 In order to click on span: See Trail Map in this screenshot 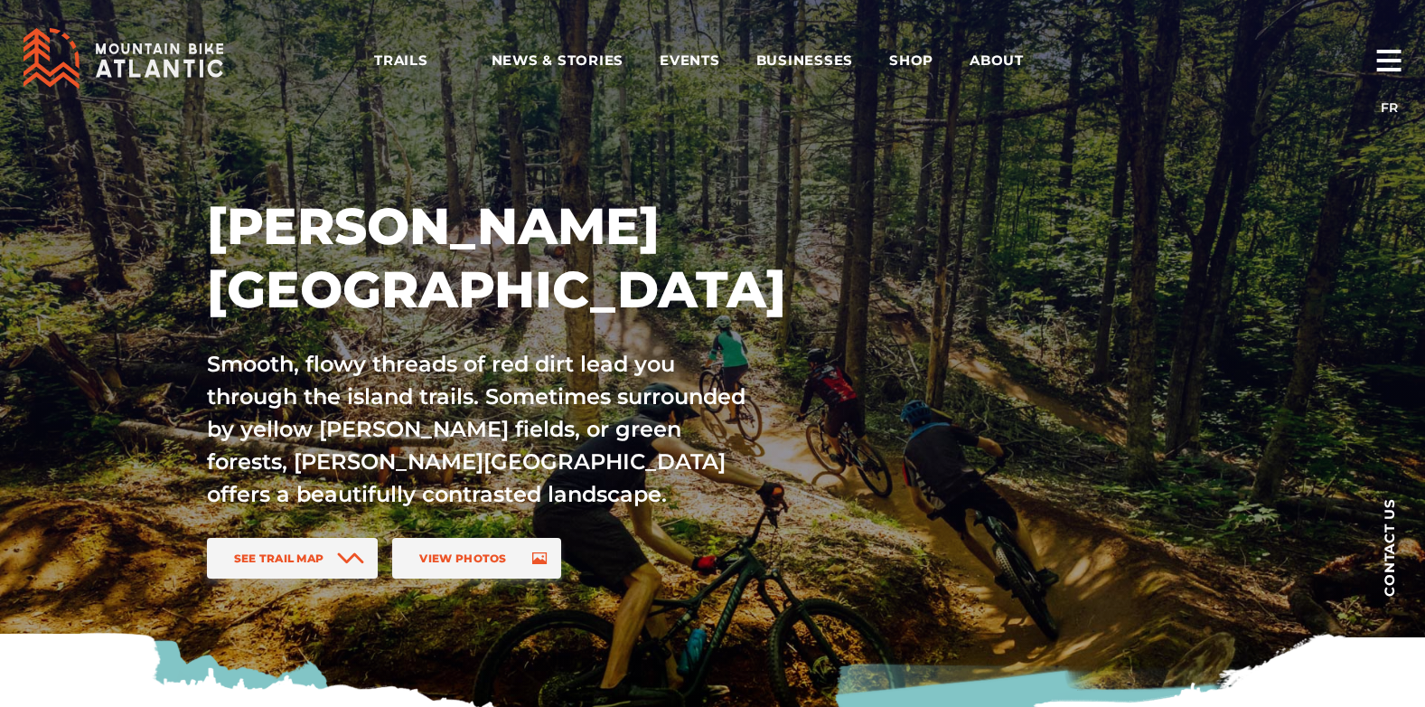, I will do `click(279, 558)`.